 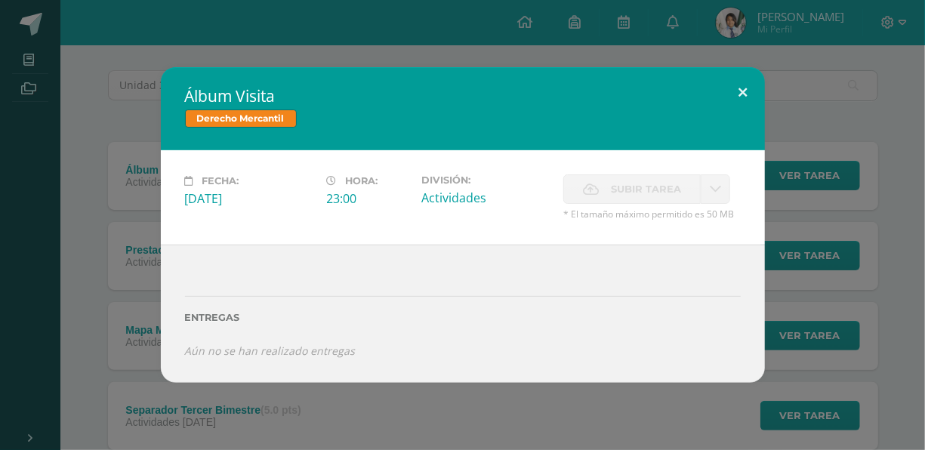 I want to click on span: * El tamaño máximo permitido es 50 MB, so click(x=652, y=214).